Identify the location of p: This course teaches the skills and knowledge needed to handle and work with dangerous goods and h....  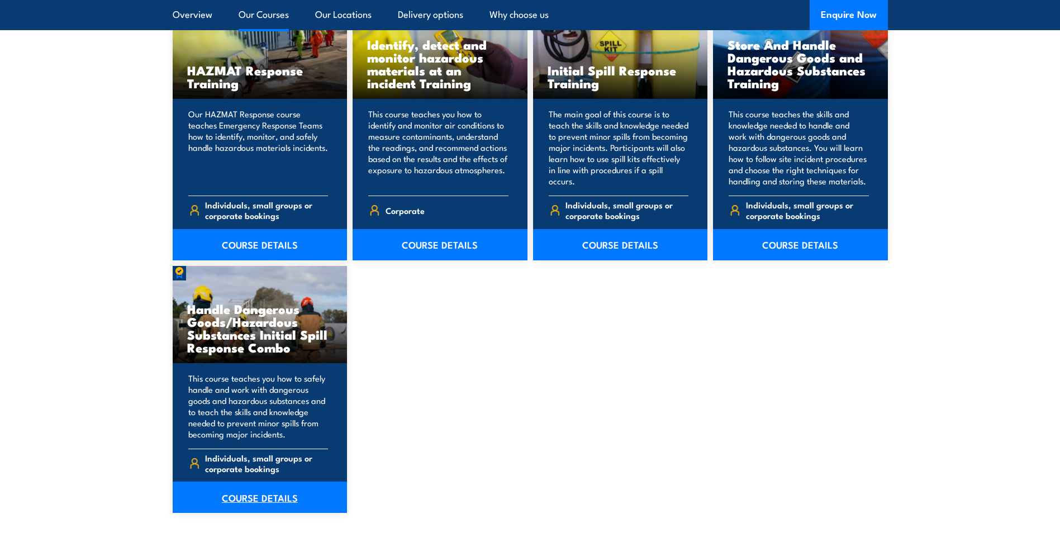
(799, 148).